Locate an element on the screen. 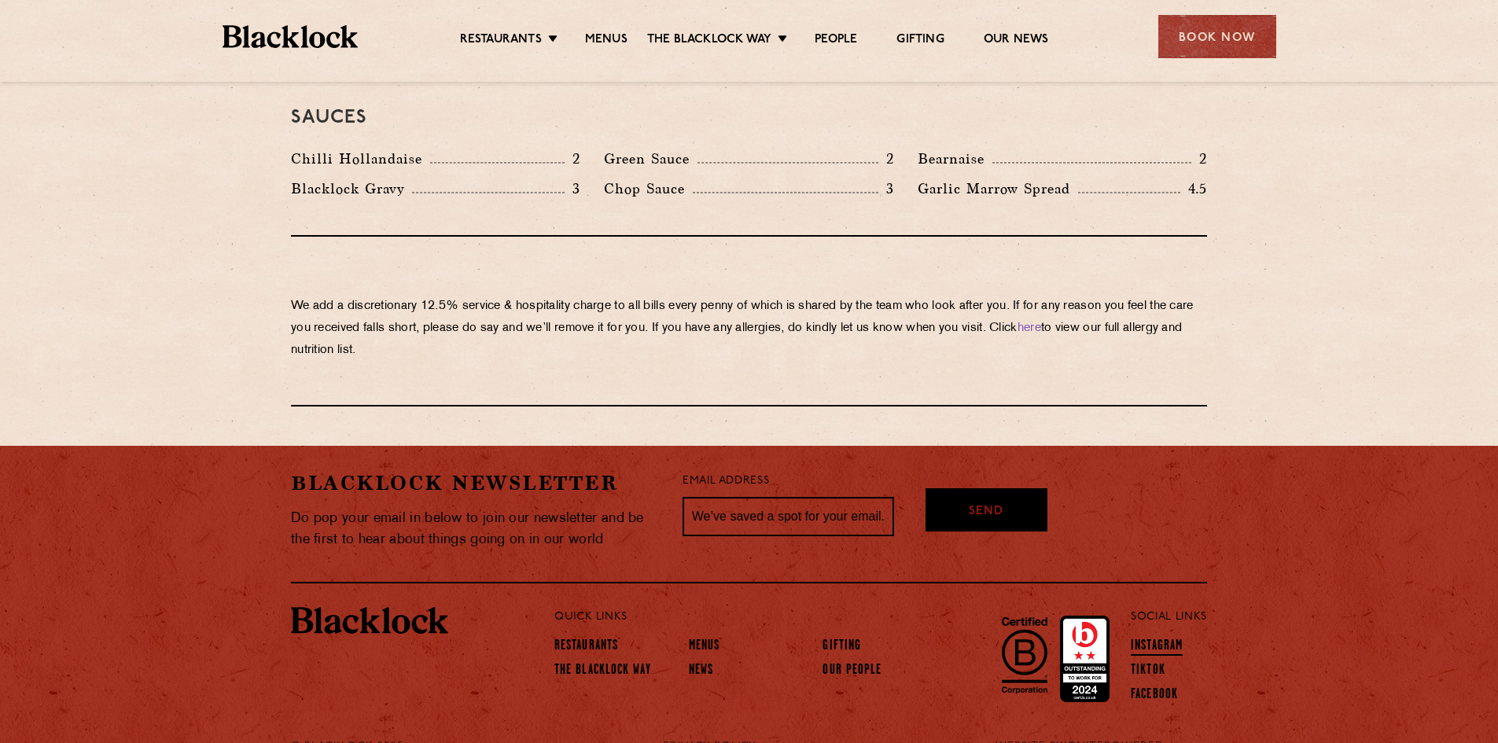 Image resolution: width=1498 pixels, height=743 pixels. a: TikTok is located at coordinates (1148, 671).